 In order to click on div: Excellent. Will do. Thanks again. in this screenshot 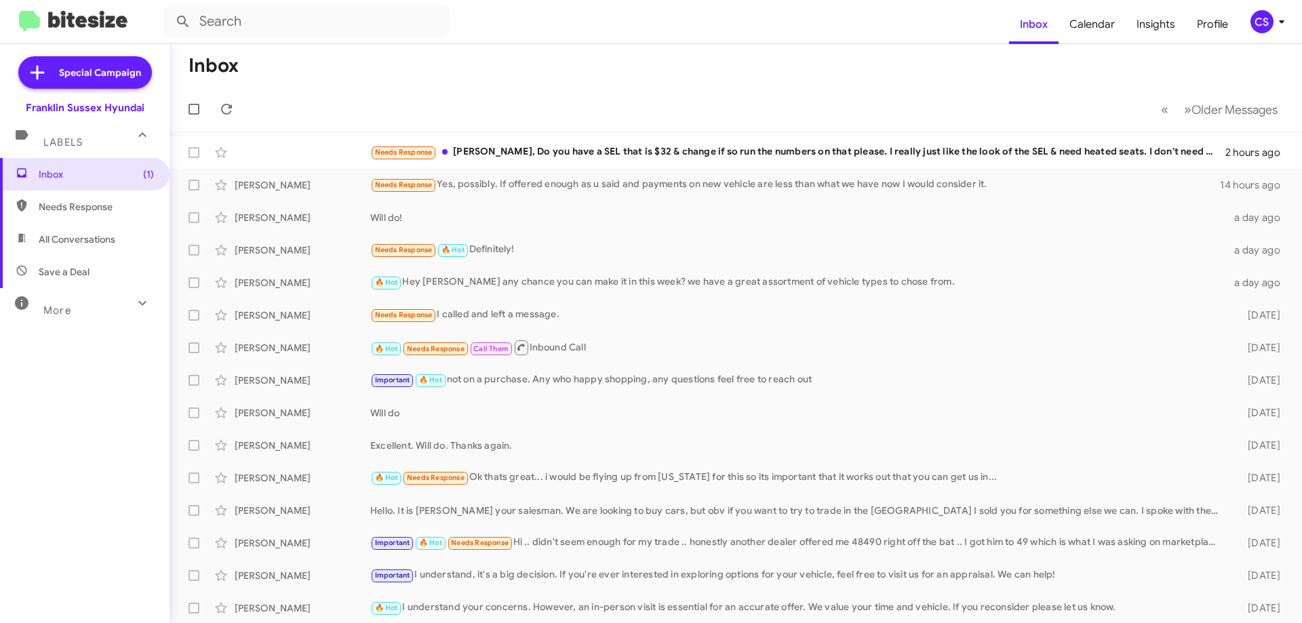, I will do `click(798, 445)`.